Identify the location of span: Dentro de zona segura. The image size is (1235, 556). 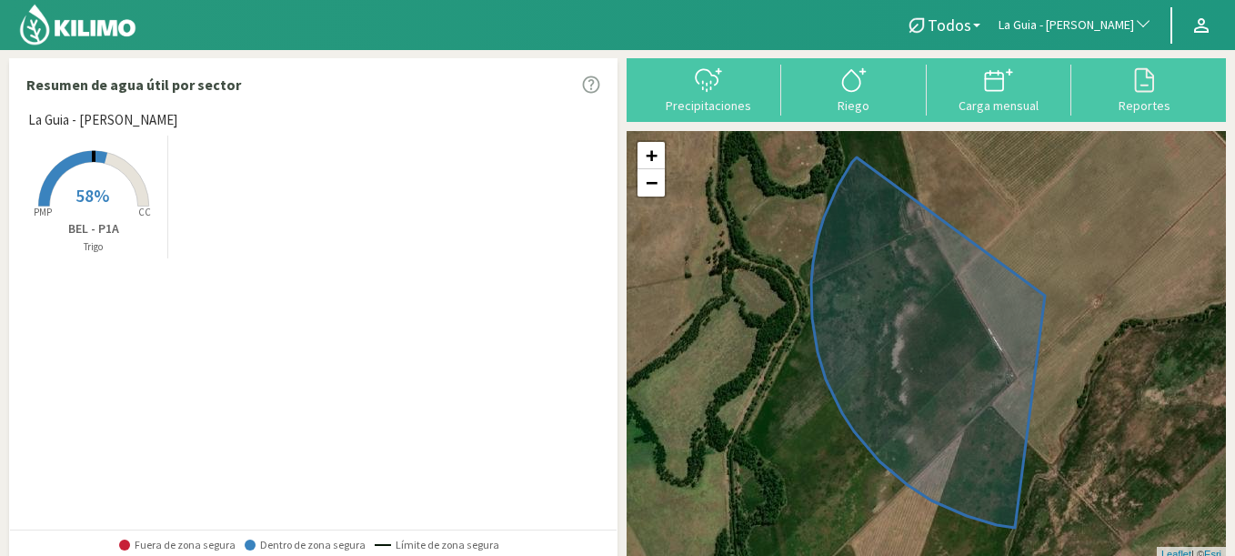
(305, 545).